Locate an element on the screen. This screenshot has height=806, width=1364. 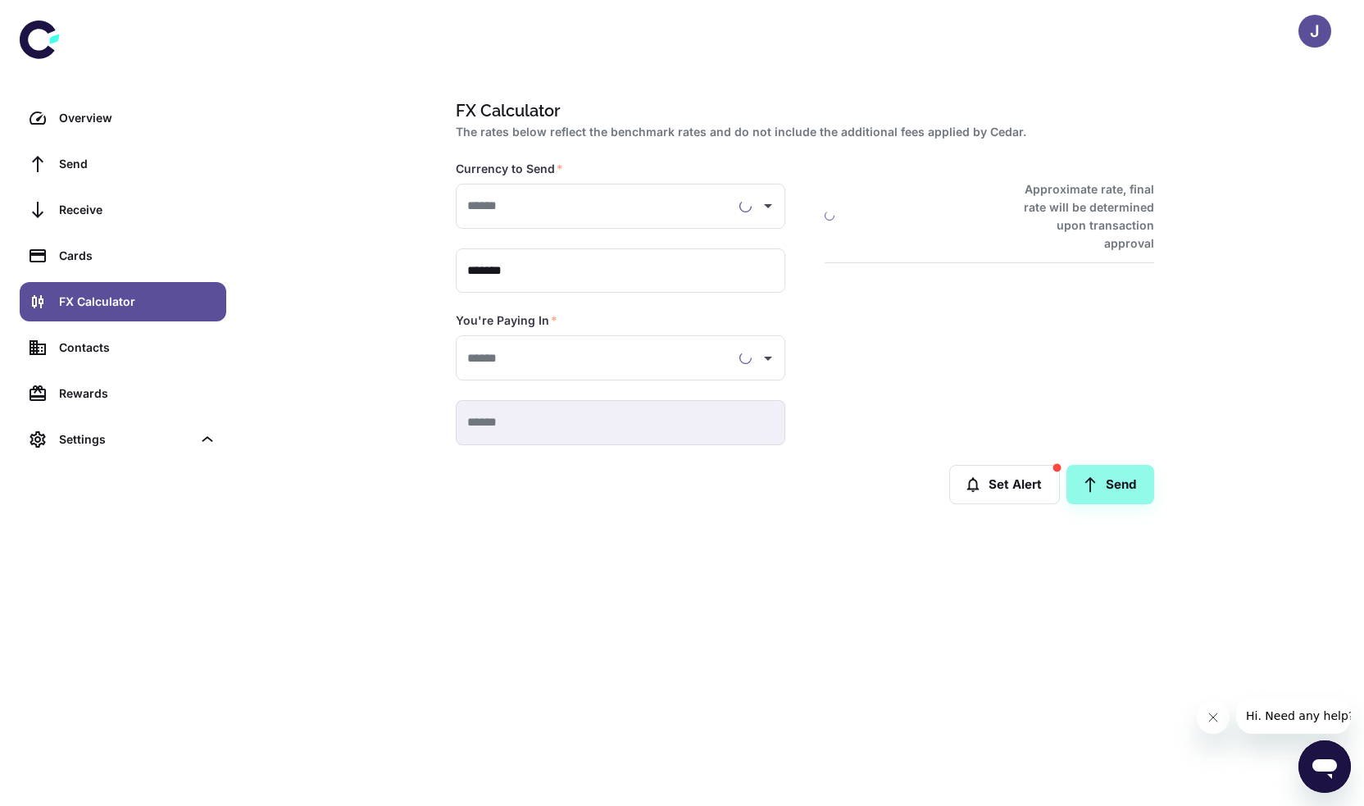
label: Currency to Send is located at coordinates (509, 169).